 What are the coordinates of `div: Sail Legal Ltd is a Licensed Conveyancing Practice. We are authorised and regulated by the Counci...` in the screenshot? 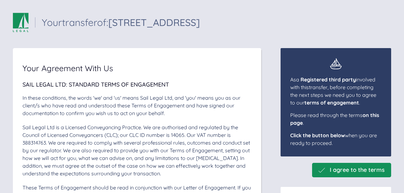 It's located at (137, 151).